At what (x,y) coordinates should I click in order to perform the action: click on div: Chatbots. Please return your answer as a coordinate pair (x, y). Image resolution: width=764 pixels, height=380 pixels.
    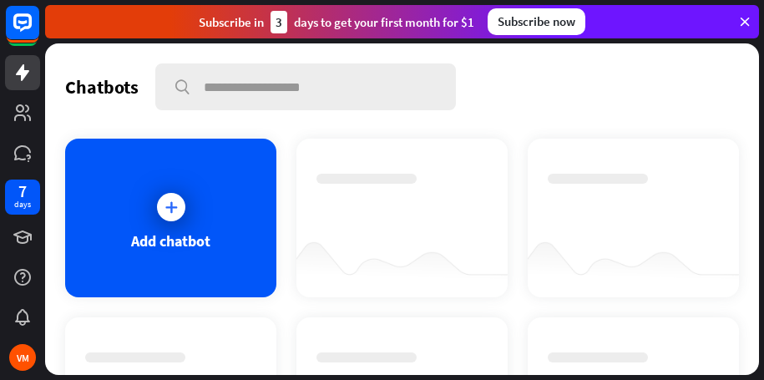
    Looking at the image, I should click on (102, 87).